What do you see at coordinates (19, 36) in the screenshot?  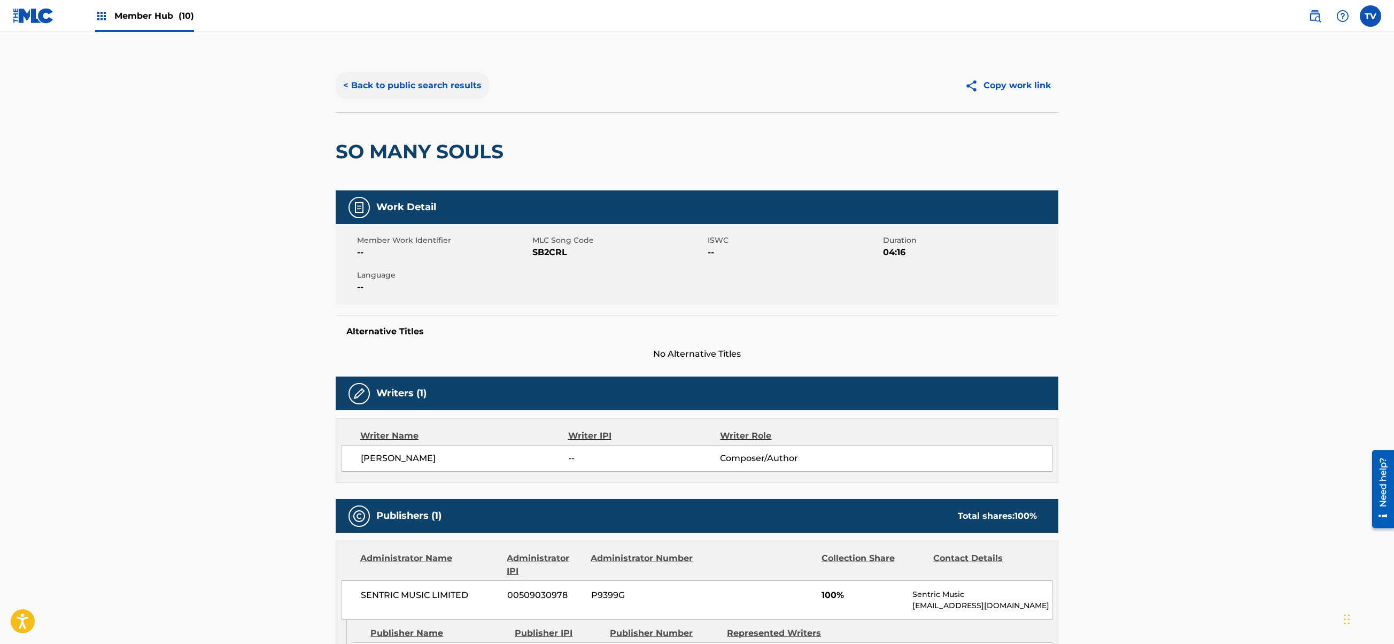 I see `div: Need help?` at bounding box center [19, 36].